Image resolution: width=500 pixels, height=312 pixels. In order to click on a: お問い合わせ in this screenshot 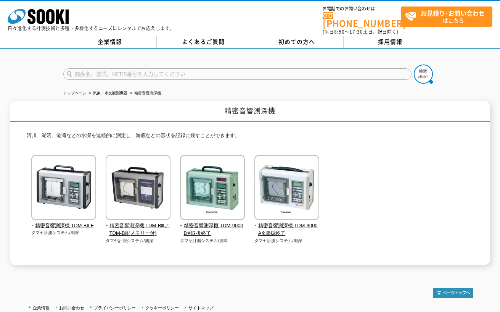, I will do `click(72, 307)`.